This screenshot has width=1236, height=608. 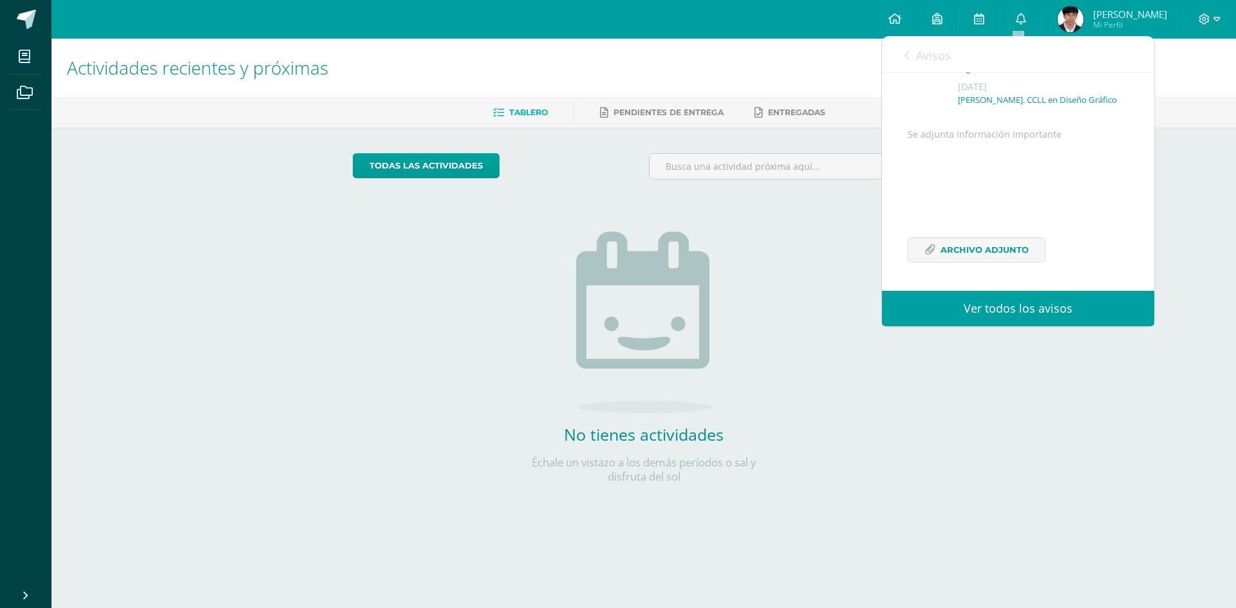 I want to click on h2: No tienes actividades, so click(x=644, y=434).